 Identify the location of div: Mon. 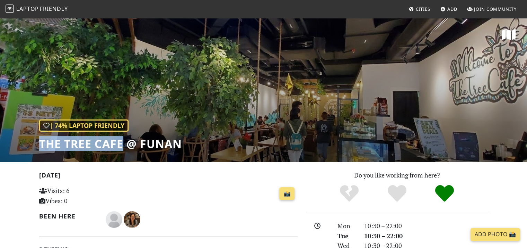
(347, 225).